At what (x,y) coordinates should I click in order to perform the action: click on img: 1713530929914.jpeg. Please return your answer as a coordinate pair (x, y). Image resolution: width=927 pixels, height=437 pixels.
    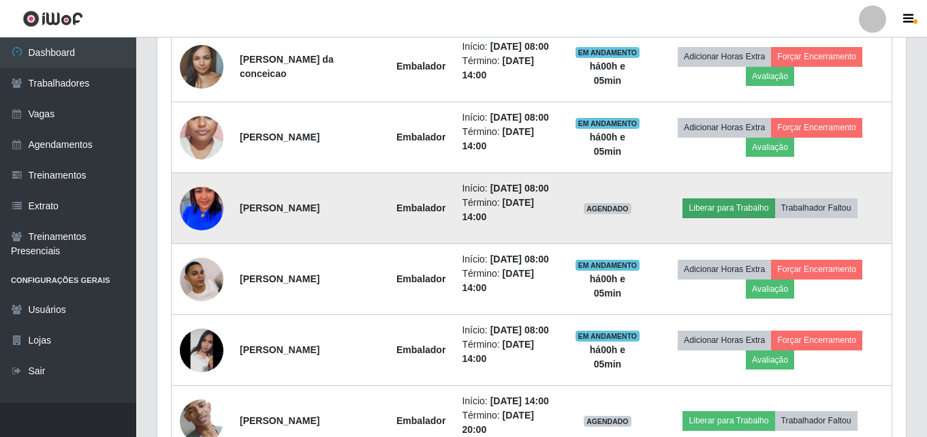
    Looking at the image, I should click on (202, 137).